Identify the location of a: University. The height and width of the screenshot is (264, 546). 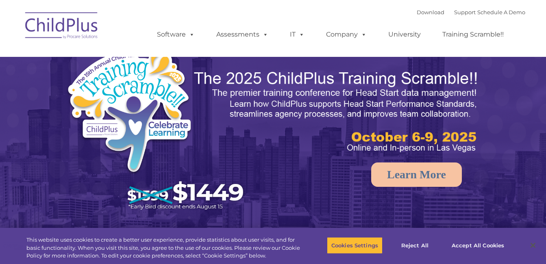
(405, 35).